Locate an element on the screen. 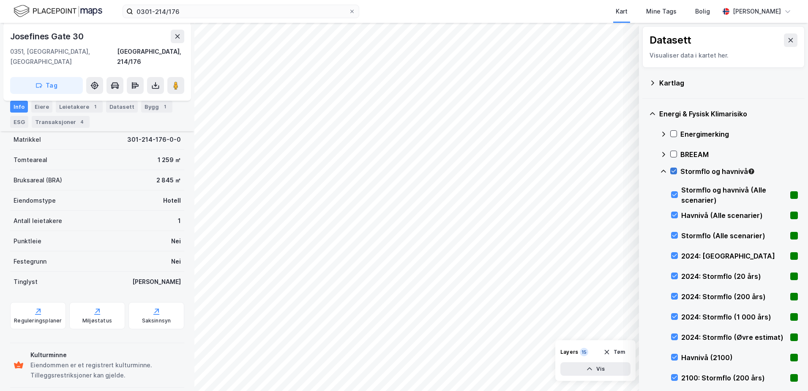 The image size is (808, 391). div: 2 845 ㎡ is located at coordinates (169, 180).